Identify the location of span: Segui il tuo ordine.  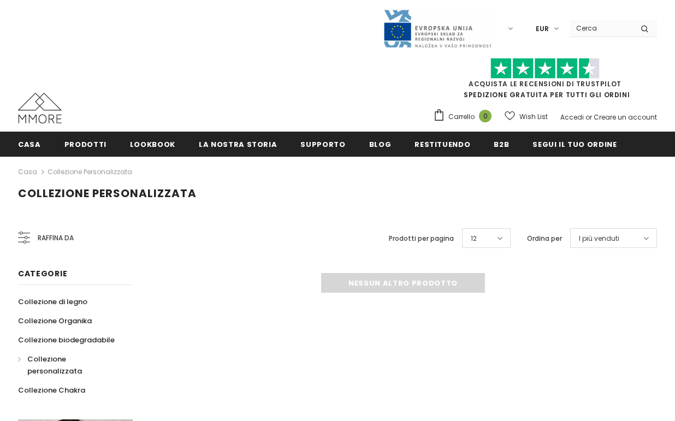
(575, 144).